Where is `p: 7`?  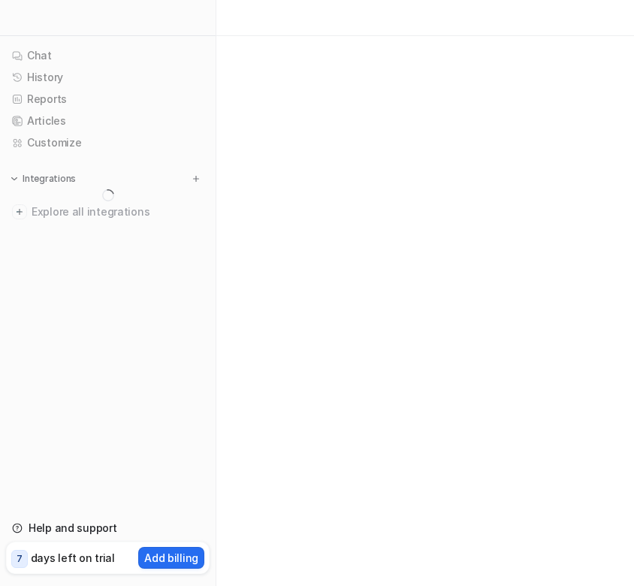 p: 7 is located at coordinates (20, 559).